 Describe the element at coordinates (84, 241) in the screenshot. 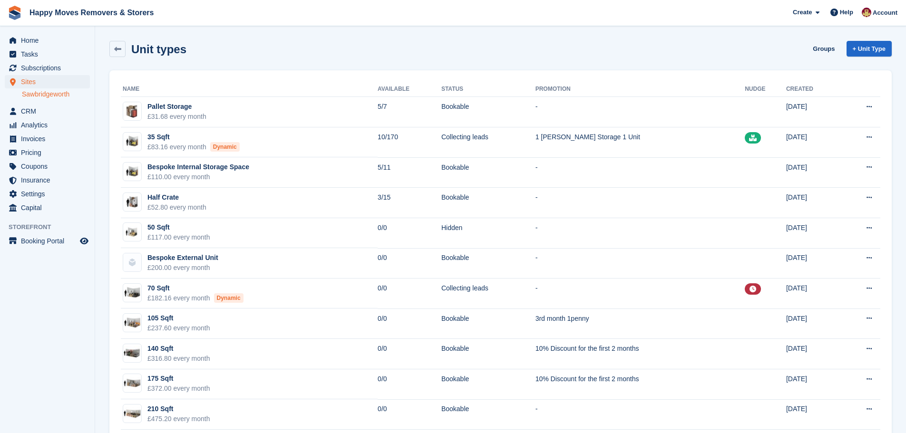

I see `a: Preview store` at that location.